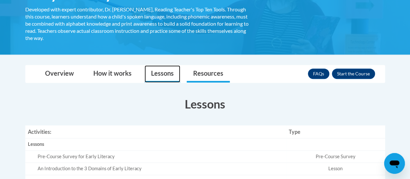 The width and height of the screenshot is (410, 179). What do you see at coordinates (354, 74) in the screenshot?
I see `button: Enroll` at bounding box center [354, 74].